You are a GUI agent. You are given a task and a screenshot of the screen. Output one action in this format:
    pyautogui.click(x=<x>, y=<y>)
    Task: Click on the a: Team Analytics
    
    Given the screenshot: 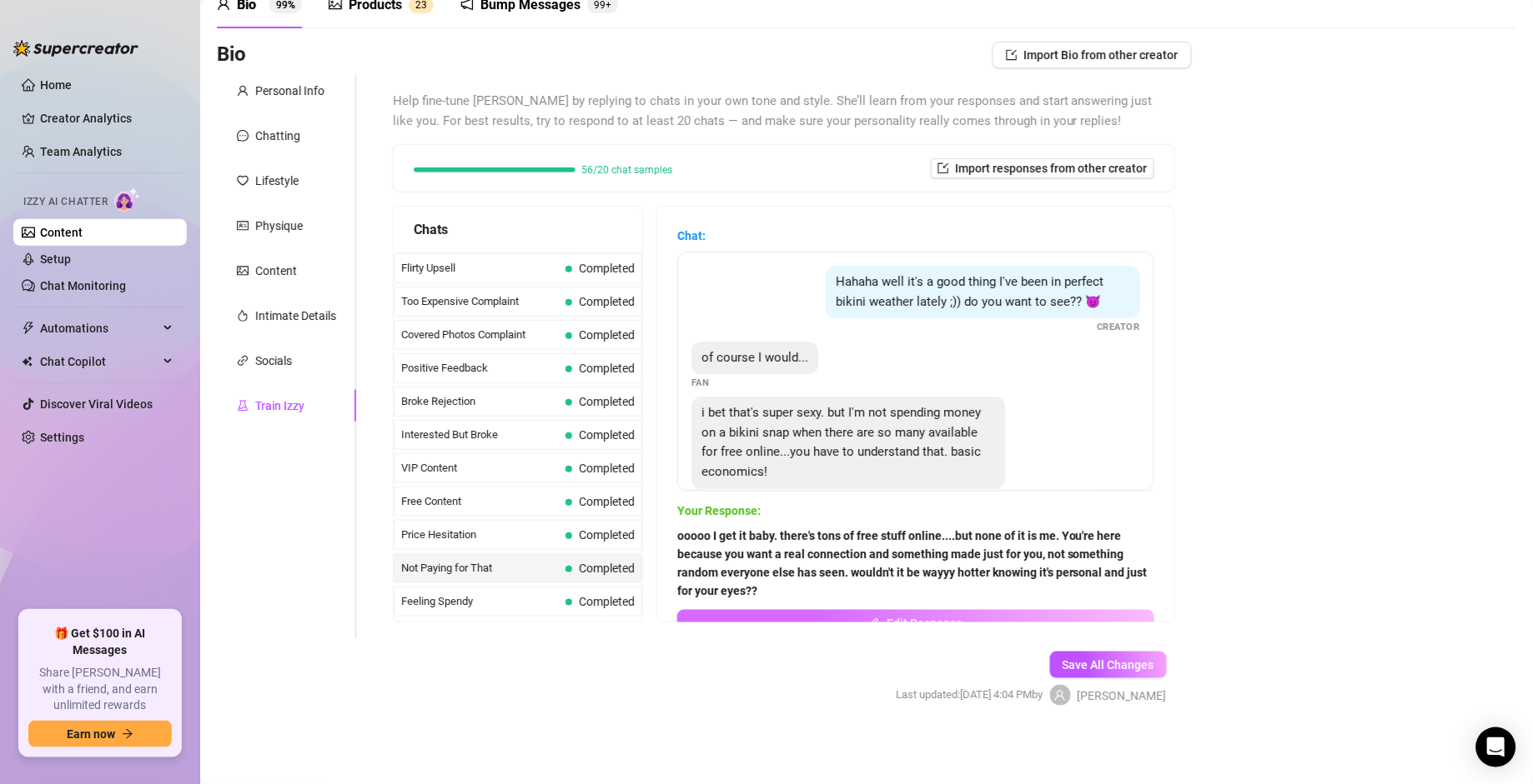 What is the action you would take?
    pyautogui.click(x=81, y=152)
    